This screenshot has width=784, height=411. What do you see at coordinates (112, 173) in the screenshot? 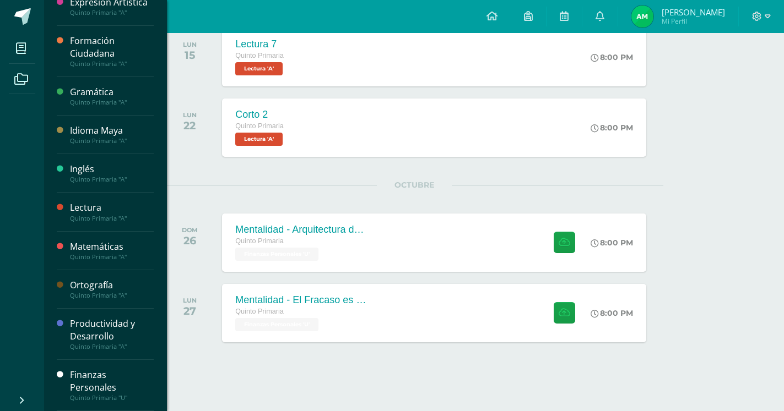
I see `a: InglésQuinto Primaria "A"` at bounding box center [112, 173].